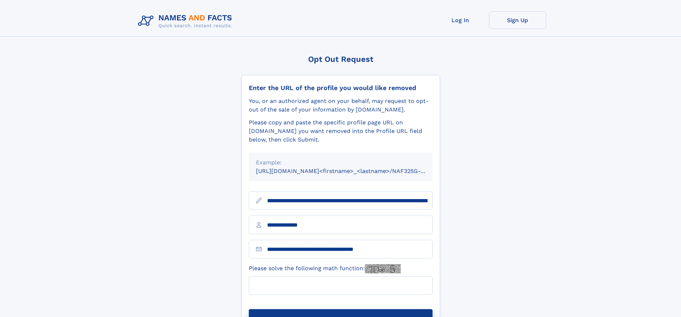 This screenshot has width=681, height=317. What do you see at coordinates (341, 106) in the screenshot?
I see `div: You, or an authorized agent on your behalf, may request to opt-out of the sale of your informatio...` at bounding box center [341, 106].